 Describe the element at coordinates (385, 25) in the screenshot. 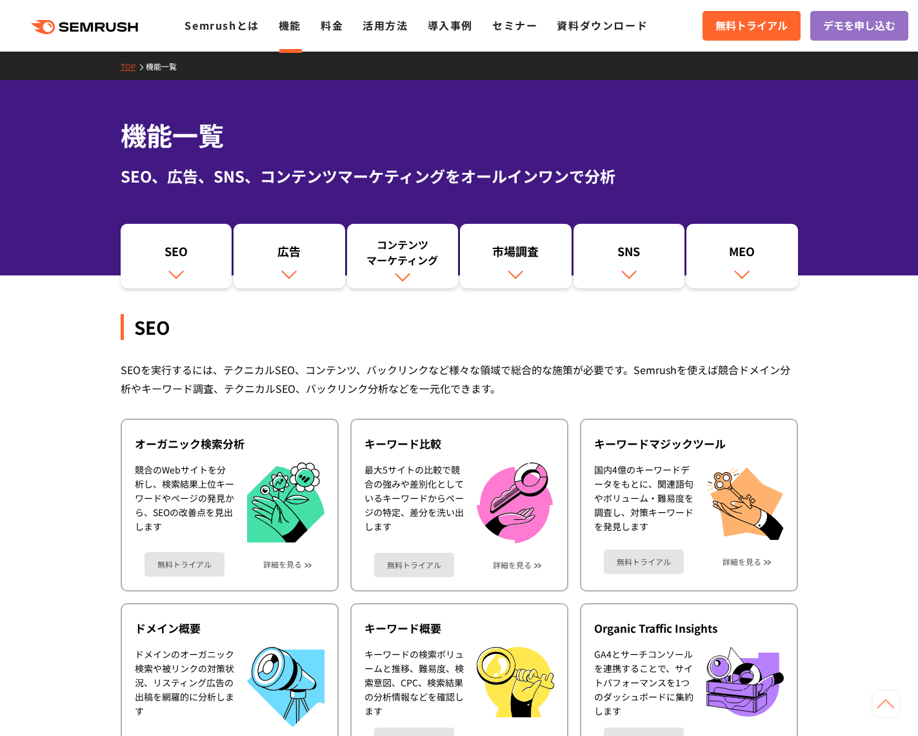

I see `a: 活用方法` at that location.